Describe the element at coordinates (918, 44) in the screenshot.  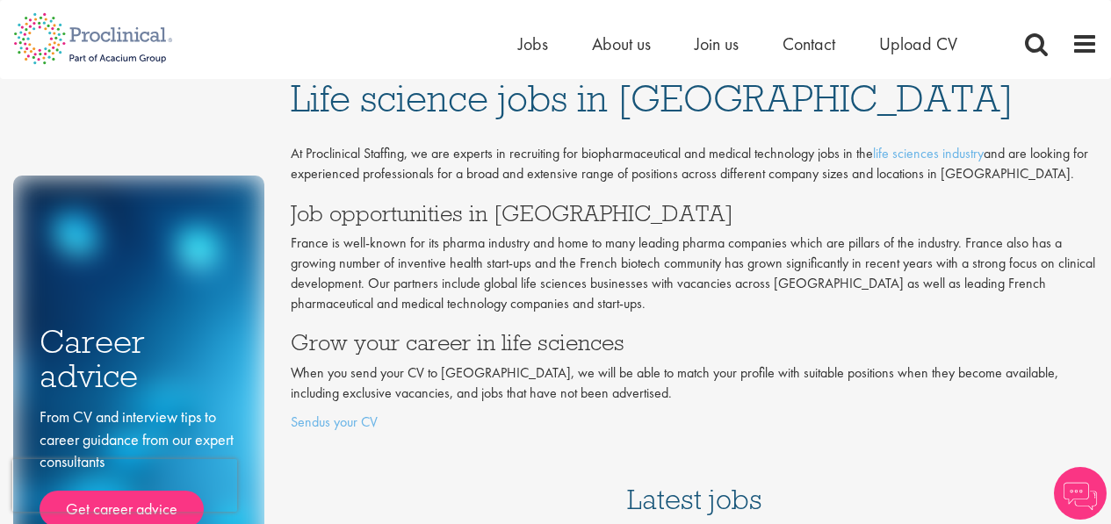
I see `a: Upload CV` at that location.